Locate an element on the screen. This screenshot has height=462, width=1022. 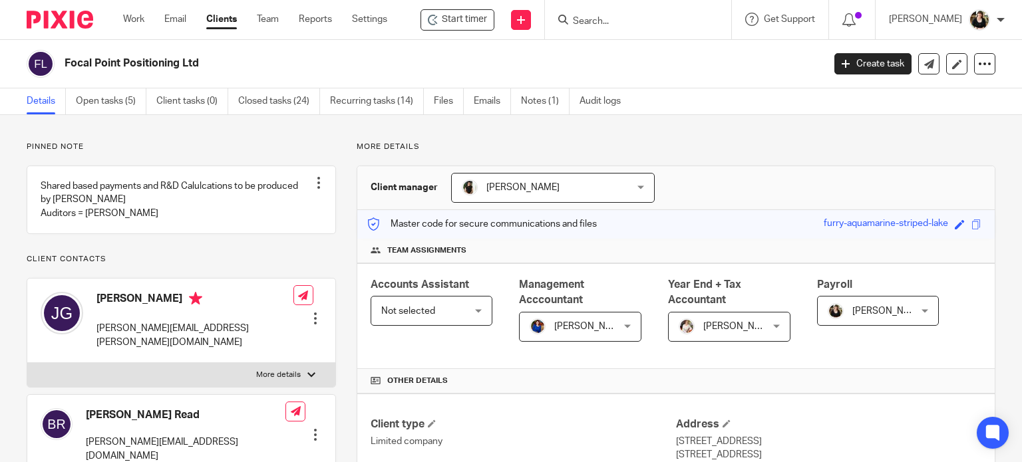
a: Client tasks (0) is located at coordinates (192, 101).